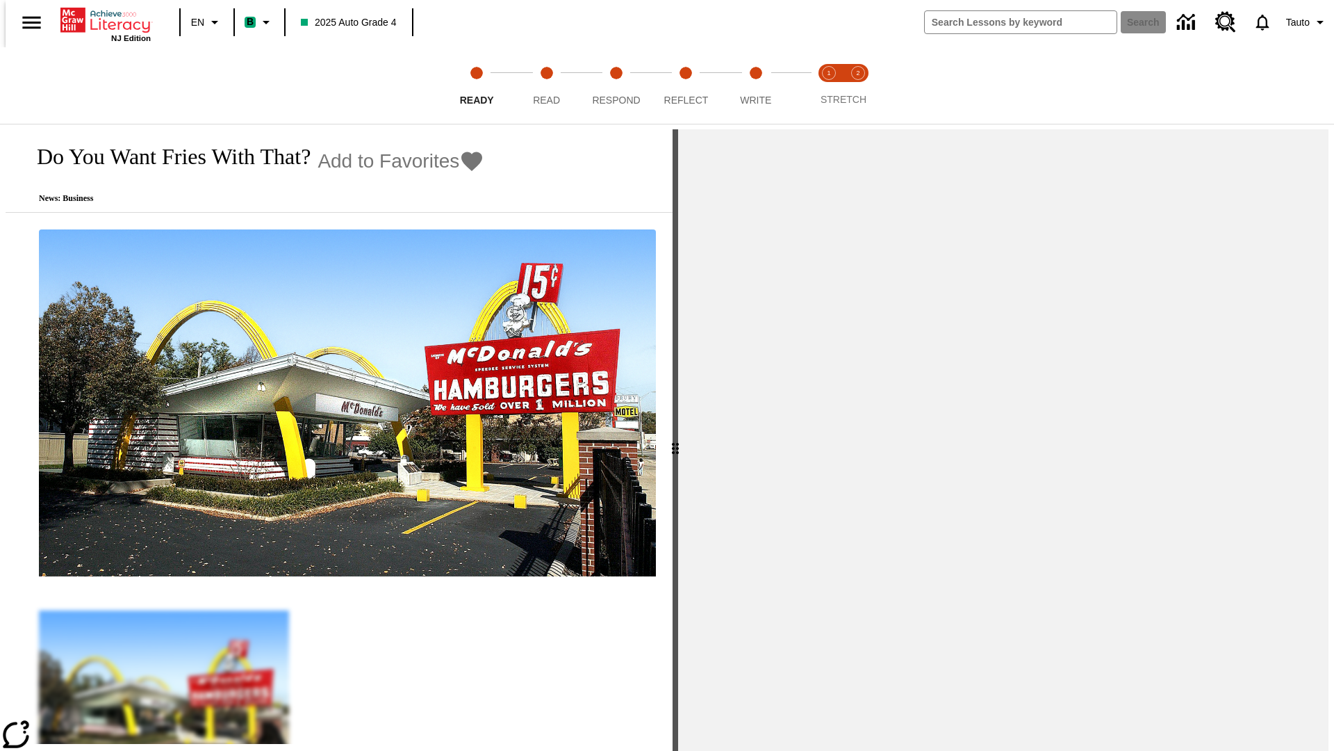  I want to click on span: STRETCH, so click(844, 99).